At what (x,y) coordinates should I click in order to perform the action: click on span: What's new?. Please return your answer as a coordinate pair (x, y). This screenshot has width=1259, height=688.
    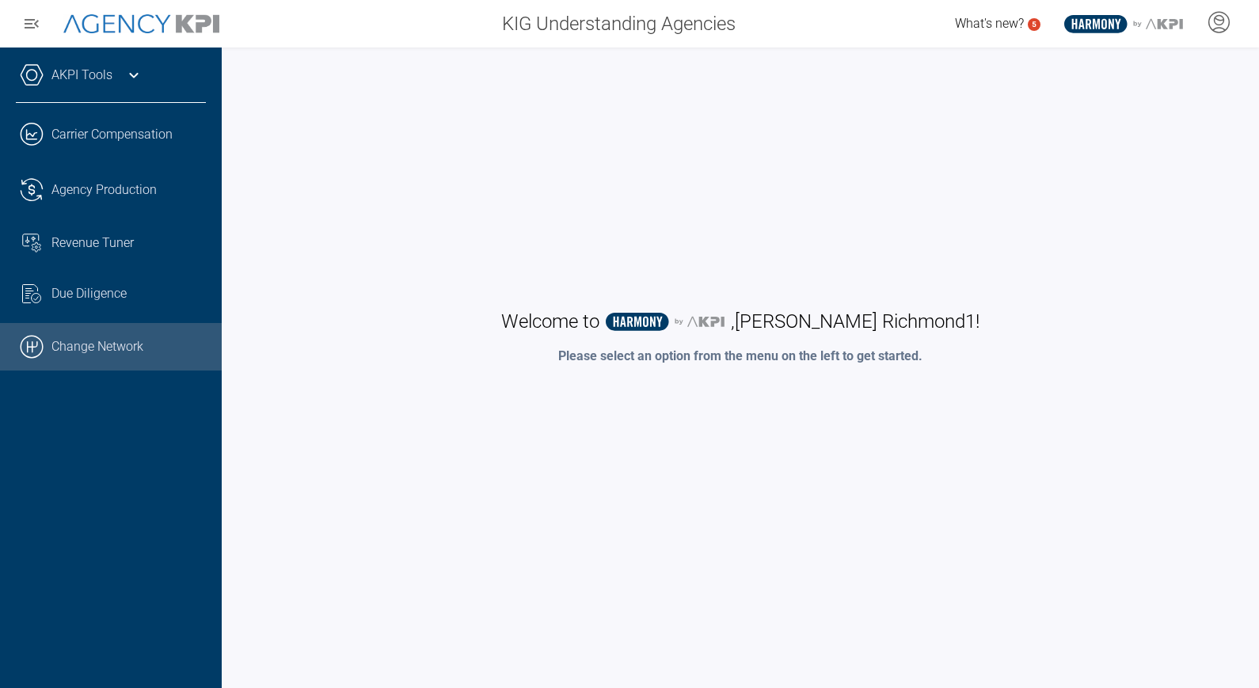
    Looking at the image, I should click on (989, 23).